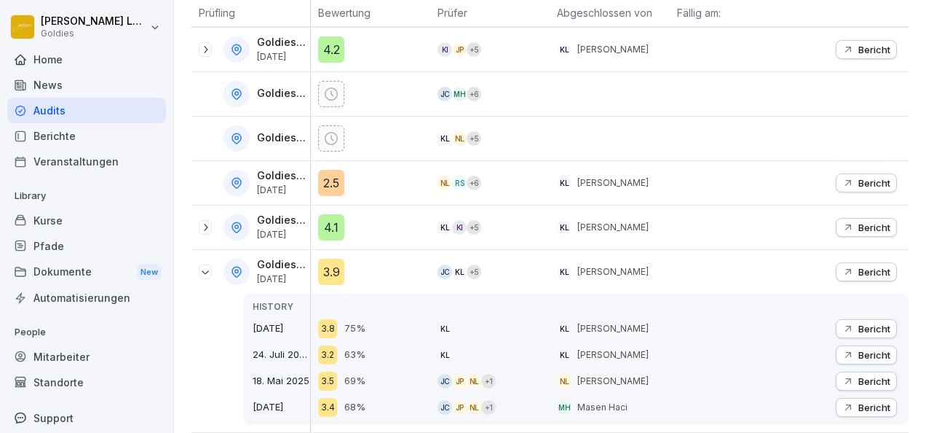 The height and width of the screenshot is (433, 926). I want to click on a: Standorte, so click(87, 382).